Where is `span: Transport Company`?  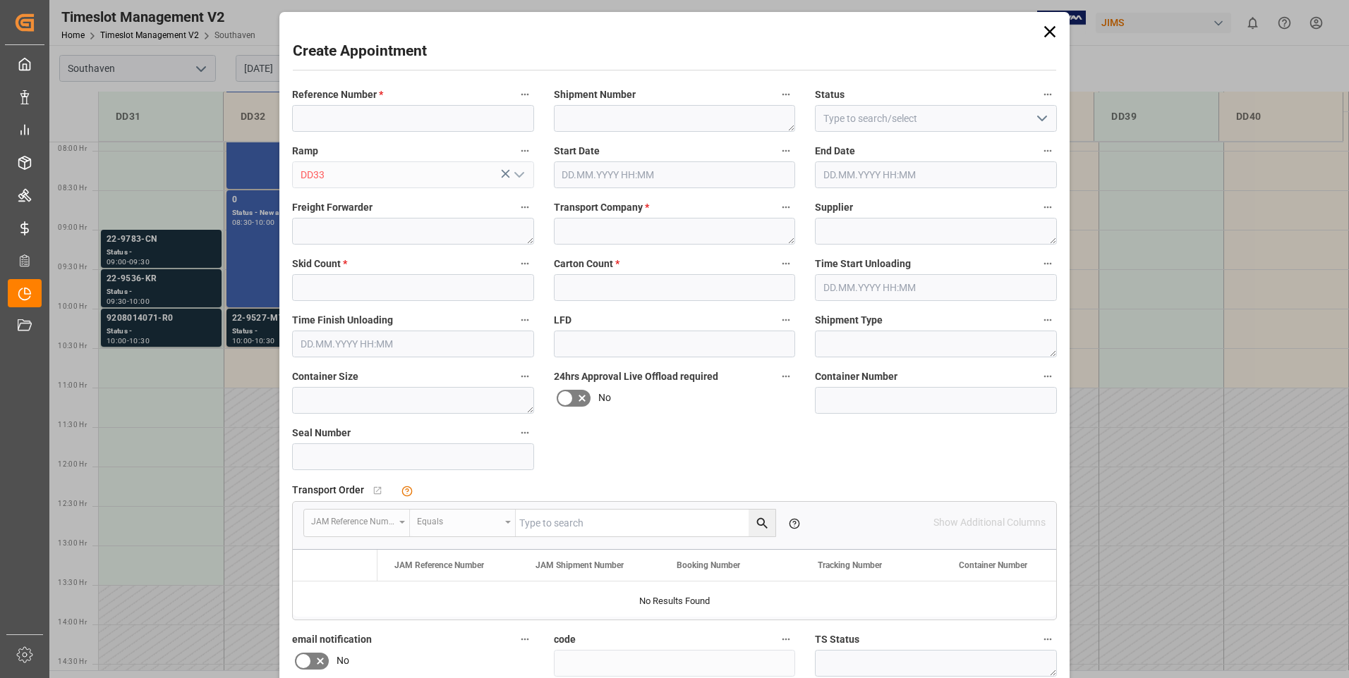
span: Transport Company is located at coordinates (601, 207).